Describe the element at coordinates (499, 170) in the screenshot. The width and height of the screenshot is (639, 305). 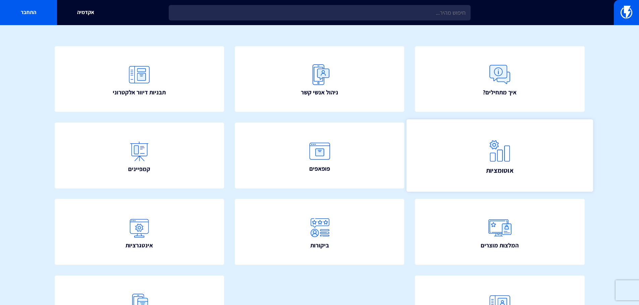
I see `span: אוטומציות` at that location.